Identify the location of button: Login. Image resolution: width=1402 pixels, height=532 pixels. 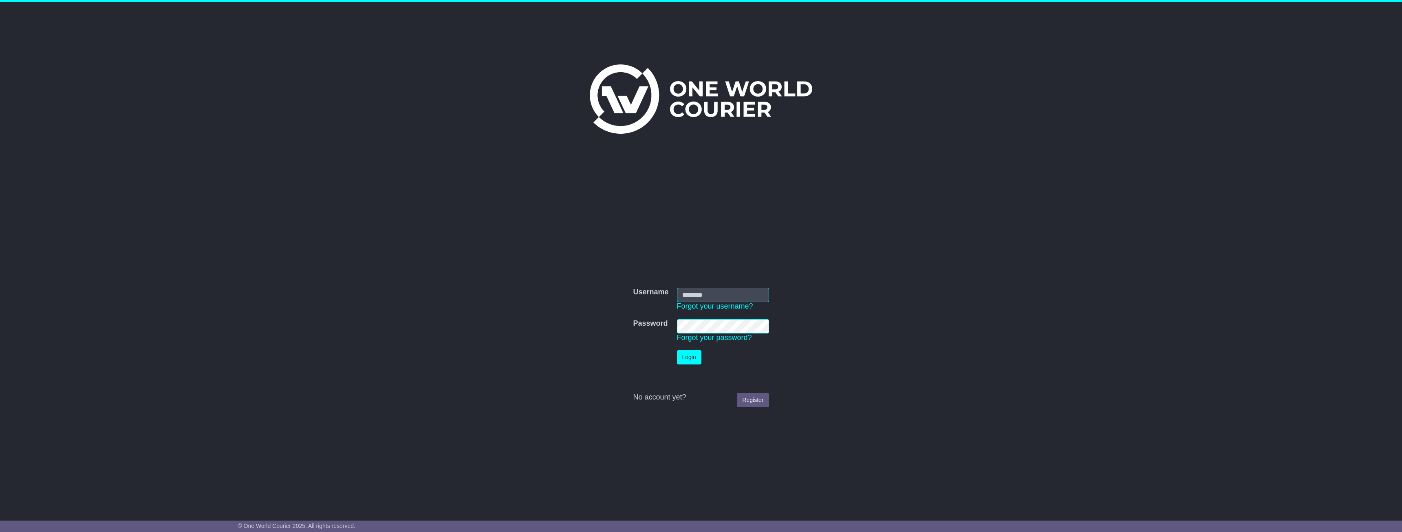
(689, 357).